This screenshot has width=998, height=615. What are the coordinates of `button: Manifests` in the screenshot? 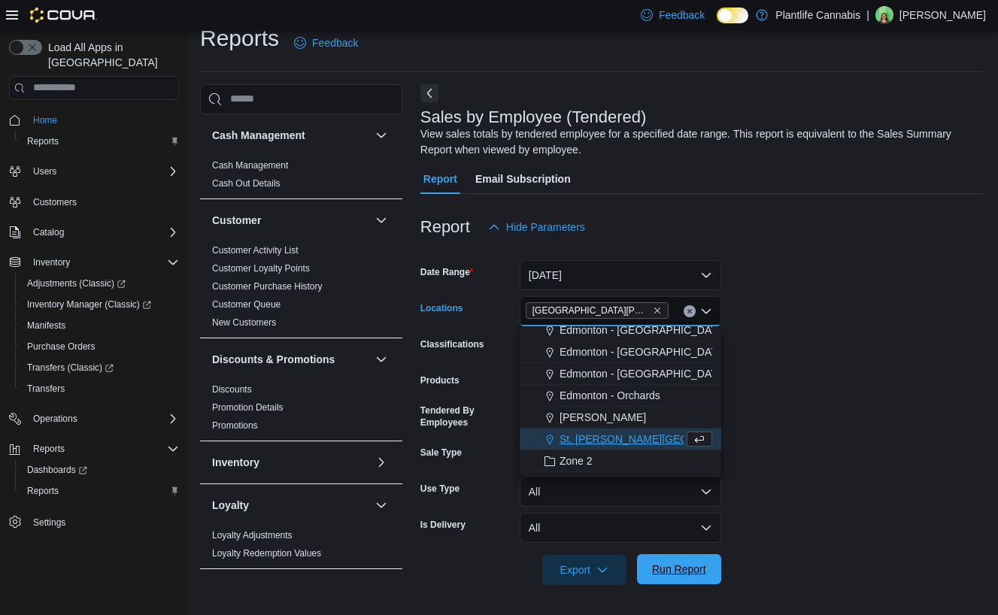 It's located at (100, 326).